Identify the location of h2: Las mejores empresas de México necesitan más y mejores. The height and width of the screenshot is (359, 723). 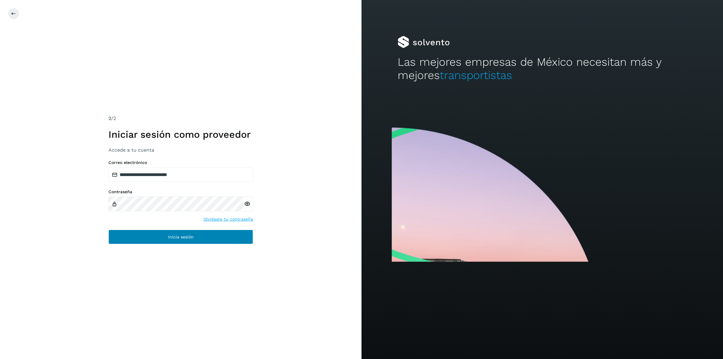
(543, 69).